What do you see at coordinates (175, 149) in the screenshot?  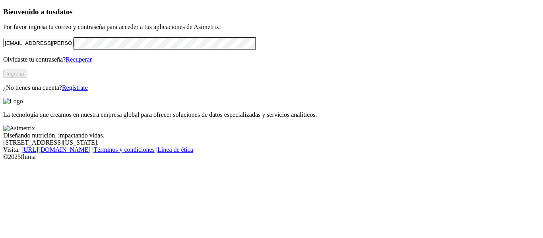 I see `a: Línea de ética` at bounding box center [175, 149].